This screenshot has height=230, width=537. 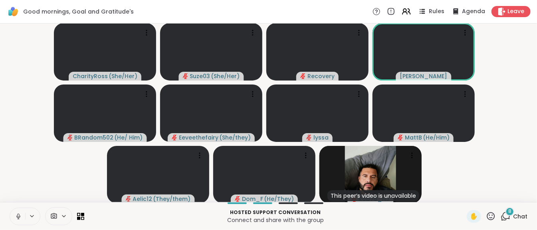 I want to click on span: Dom_F, so click(x=252, y=199).